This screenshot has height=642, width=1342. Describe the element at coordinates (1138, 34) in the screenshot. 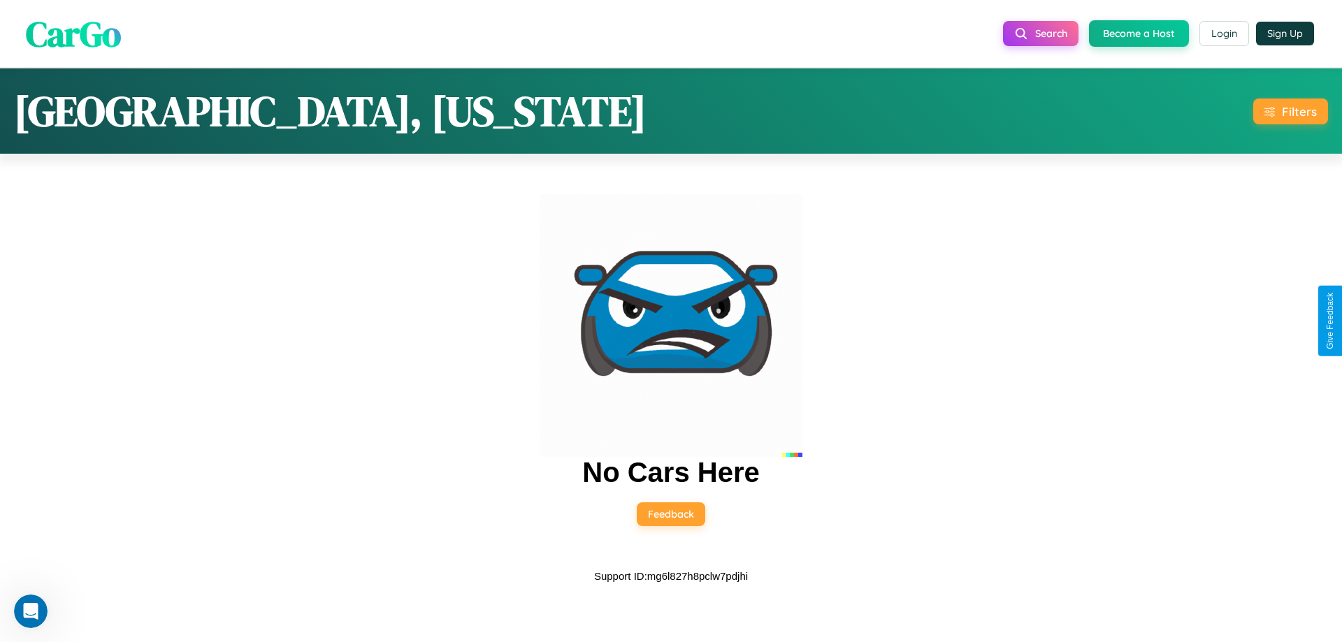

I see `button: Become a Host` at that location.